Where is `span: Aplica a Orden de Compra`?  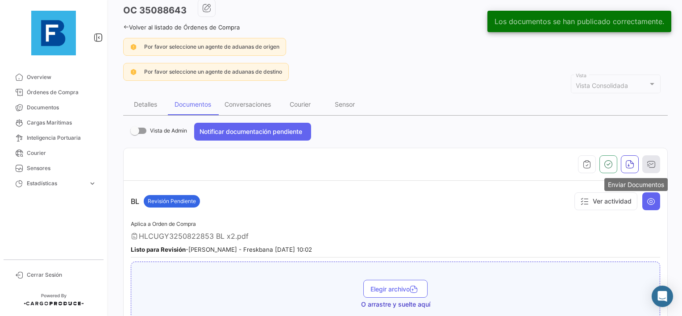
span: Aplica a Orden de Compra is located at coordinates (163, 224).